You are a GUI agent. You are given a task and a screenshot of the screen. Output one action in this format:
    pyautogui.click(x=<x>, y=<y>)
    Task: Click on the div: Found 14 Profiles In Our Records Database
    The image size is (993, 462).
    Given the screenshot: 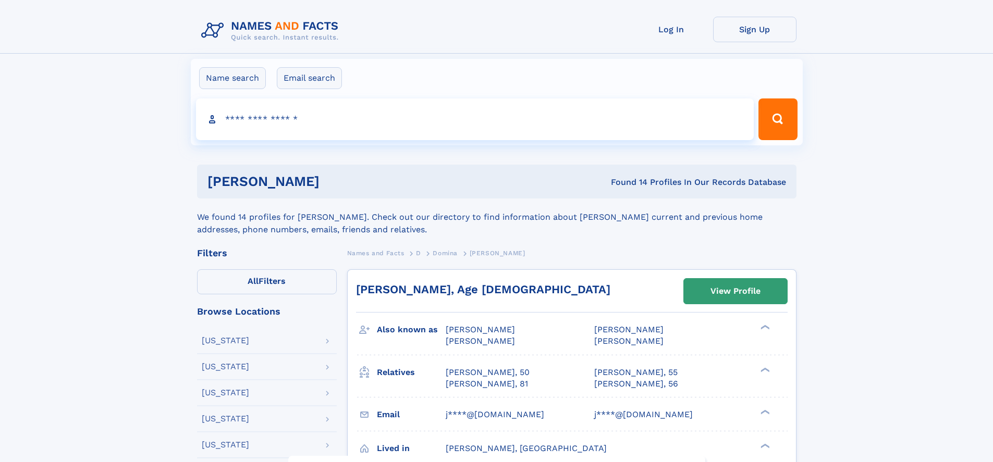 What is the action you would take?
    pyautogui.click(x=626, y=182)
    